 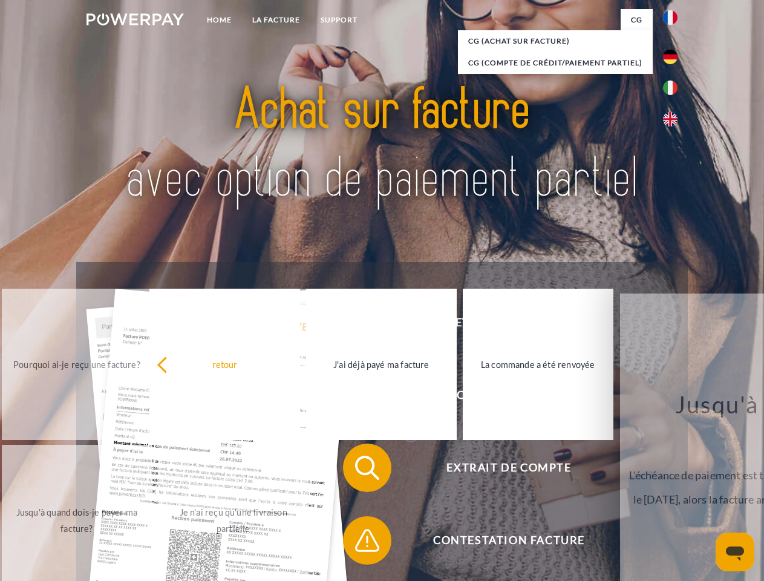 What do you see at coordinates (670, 119) in the screenshot?
I see `img: en` at bounding box center [670, 119].